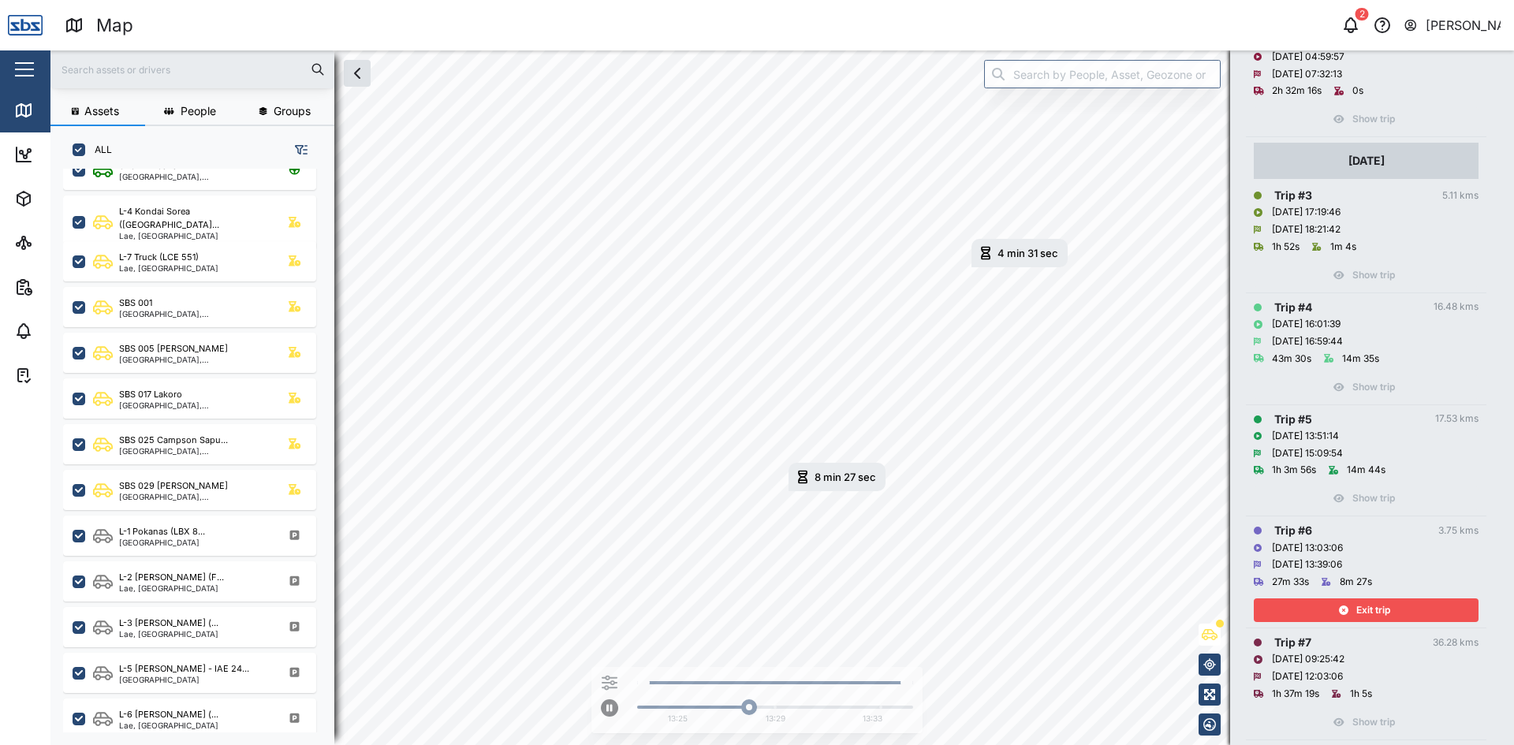  What do you see at coordinates (1361, 694) in the screenshot?
I see `div: 1h 5s` at bounding box center [1361, 694].